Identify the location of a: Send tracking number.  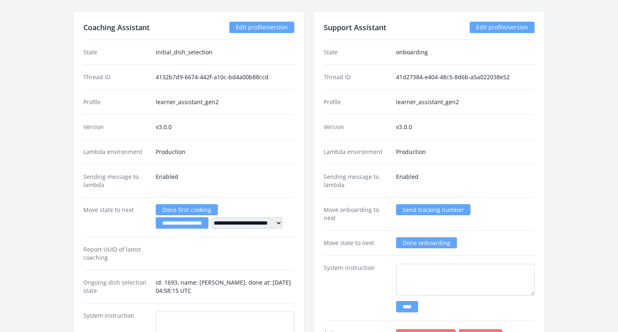
(433, 210).